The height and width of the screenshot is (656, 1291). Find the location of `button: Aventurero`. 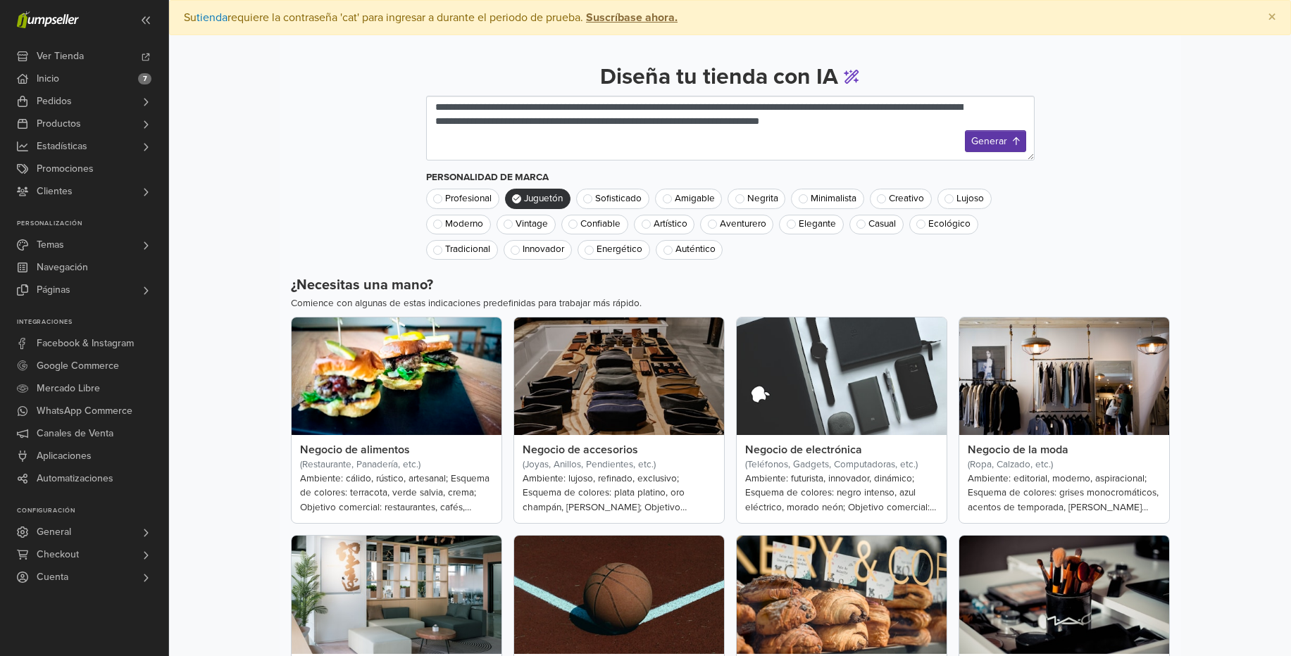

button: Aventurero is located at coordinates (737, 225).